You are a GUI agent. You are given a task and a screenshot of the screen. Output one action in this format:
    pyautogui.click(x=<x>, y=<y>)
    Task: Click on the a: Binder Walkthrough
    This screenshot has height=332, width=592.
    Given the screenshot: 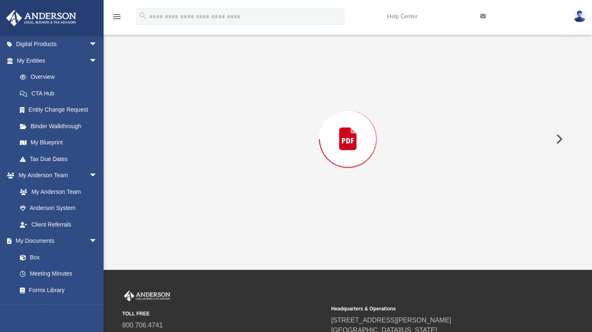 What is the action you would take?
    pyautogui.click(x=61, y=126)
    